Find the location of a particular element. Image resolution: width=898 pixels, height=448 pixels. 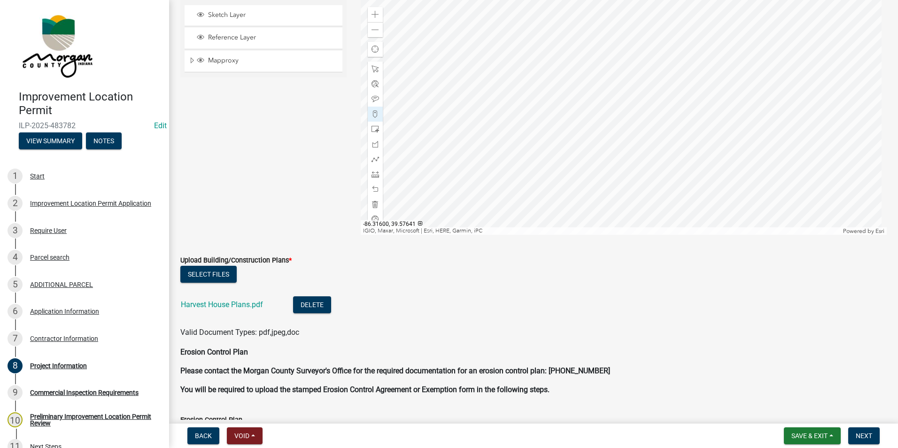

div: Preliminary Improvement Location Permit Review is located at coordinates (92, 420).